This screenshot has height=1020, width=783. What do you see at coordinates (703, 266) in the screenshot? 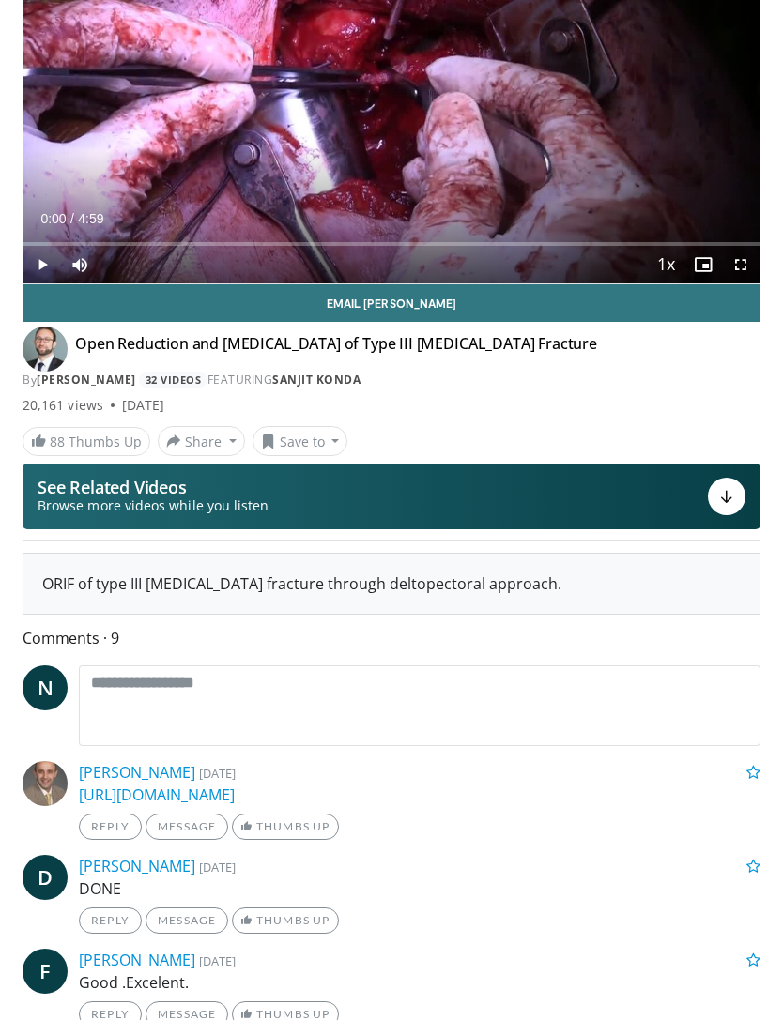
I see `button: Enable picture-in-picture mode` at bounding box center [703, 266].